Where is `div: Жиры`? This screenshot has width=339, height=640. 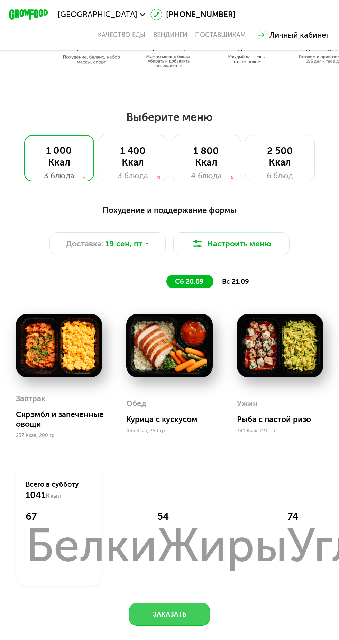
div: Жиры is located at coordinates (222, 545).